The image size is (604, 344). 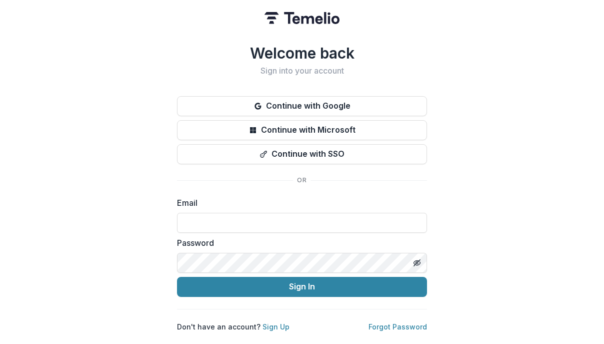 What do you see at coordinates (302, 154) in the screenshot?
I see `button: Continue with SSO` at bounding box center [302, 154].